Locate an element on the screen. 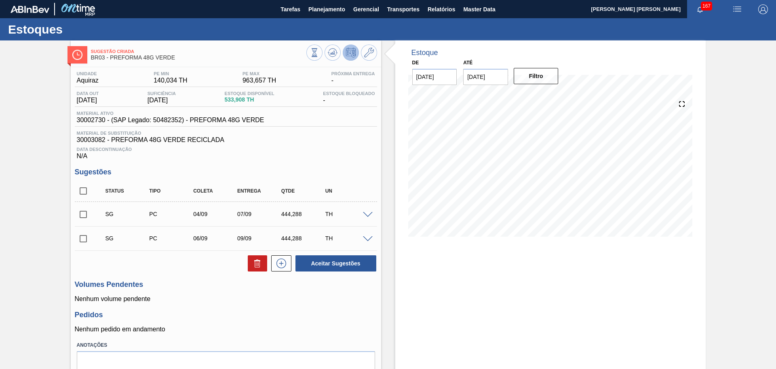  label: Anotações is located at coordinates (226, 345).